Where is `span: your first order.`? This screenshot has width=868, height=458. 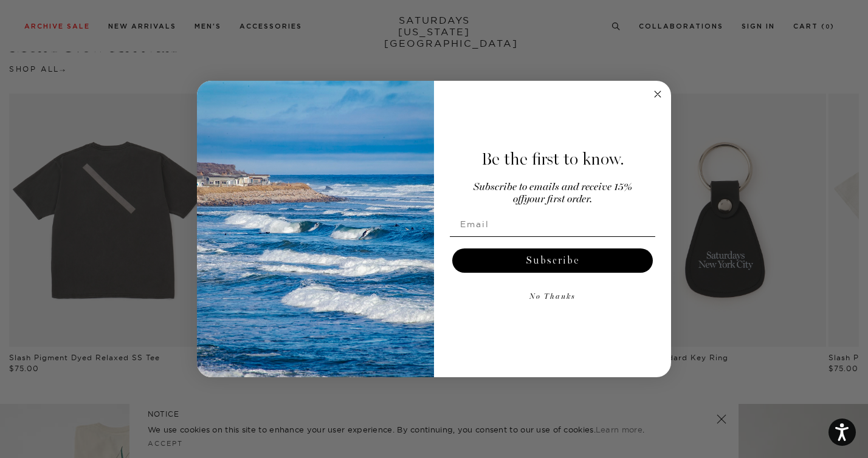 span: your first order. is located at coordinates (558, 199).